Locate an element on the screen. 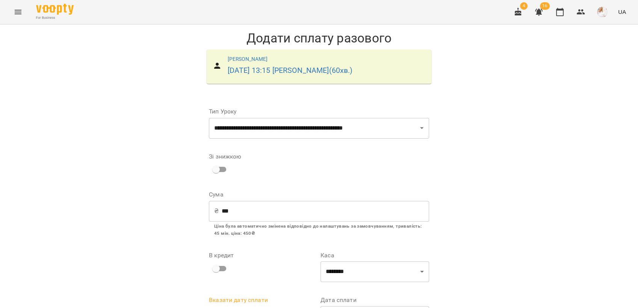  label: В кредит is located at coordinates (263, 255).